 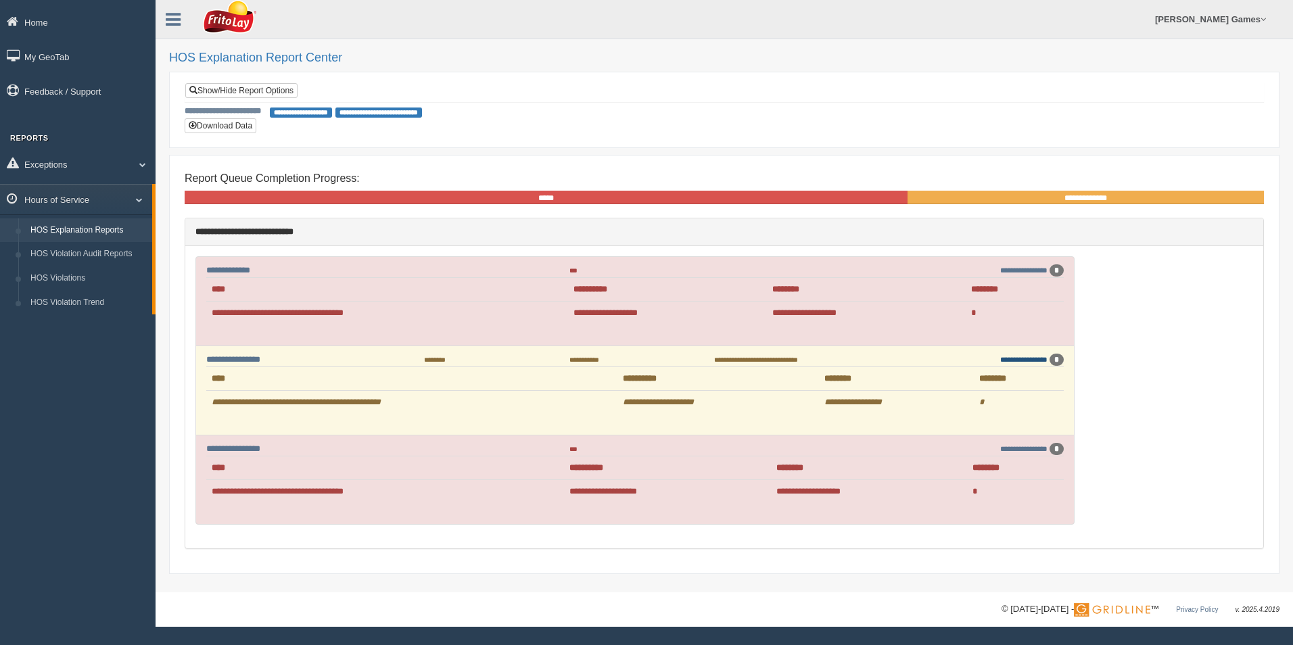 What do you see at coordinates (241, 91) in the screenshot?
I see `a: Show/Hide Report Options` at bounding box center [241, 91].